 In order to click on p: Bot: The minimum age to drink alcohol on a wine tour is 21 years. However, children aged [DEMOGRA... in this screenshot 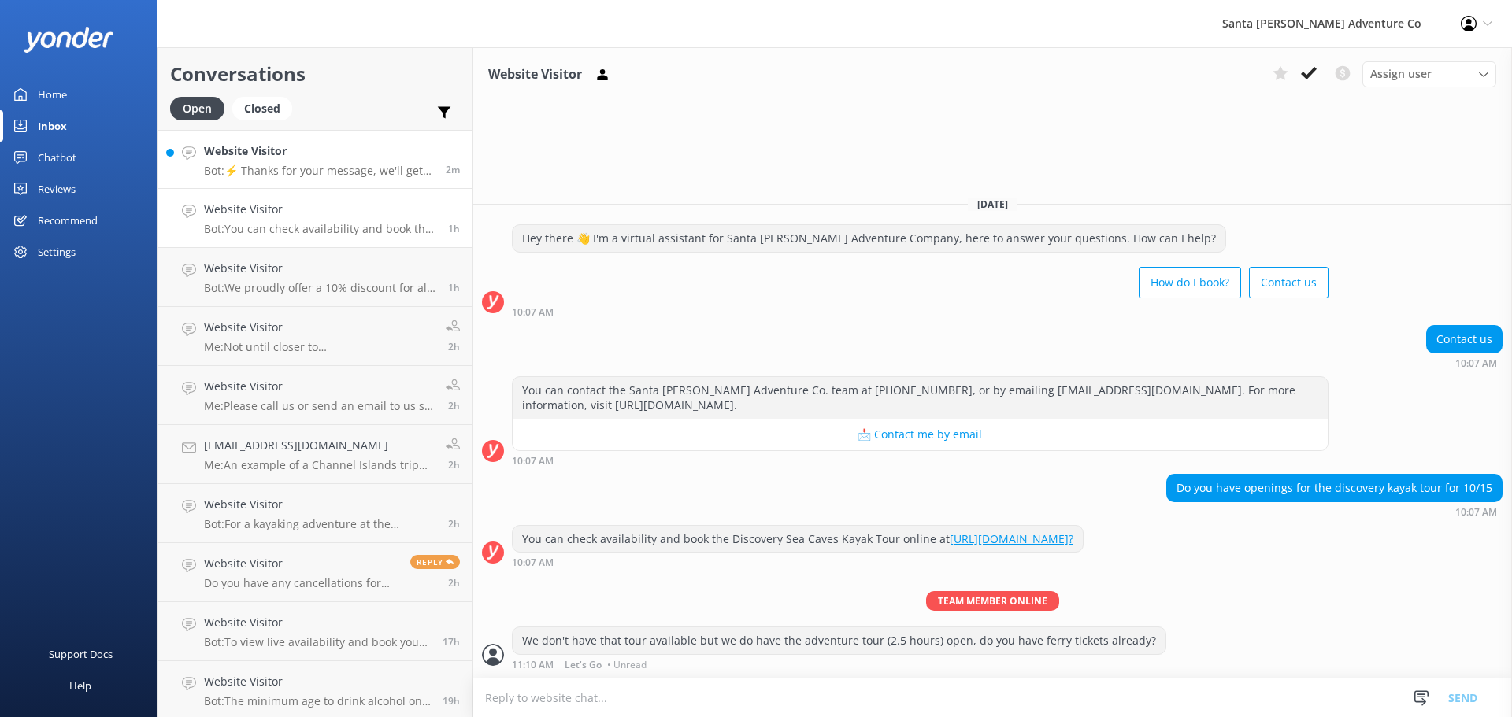, I will do `click(317, 702)`.